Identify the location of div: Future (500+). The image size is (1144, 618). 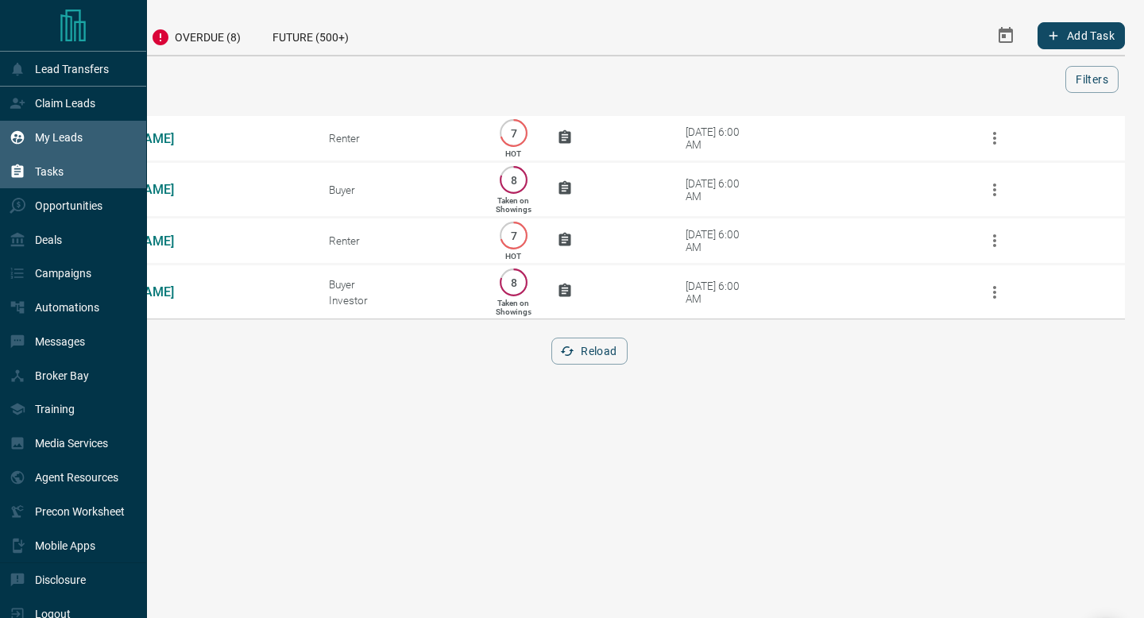
(311, 35).